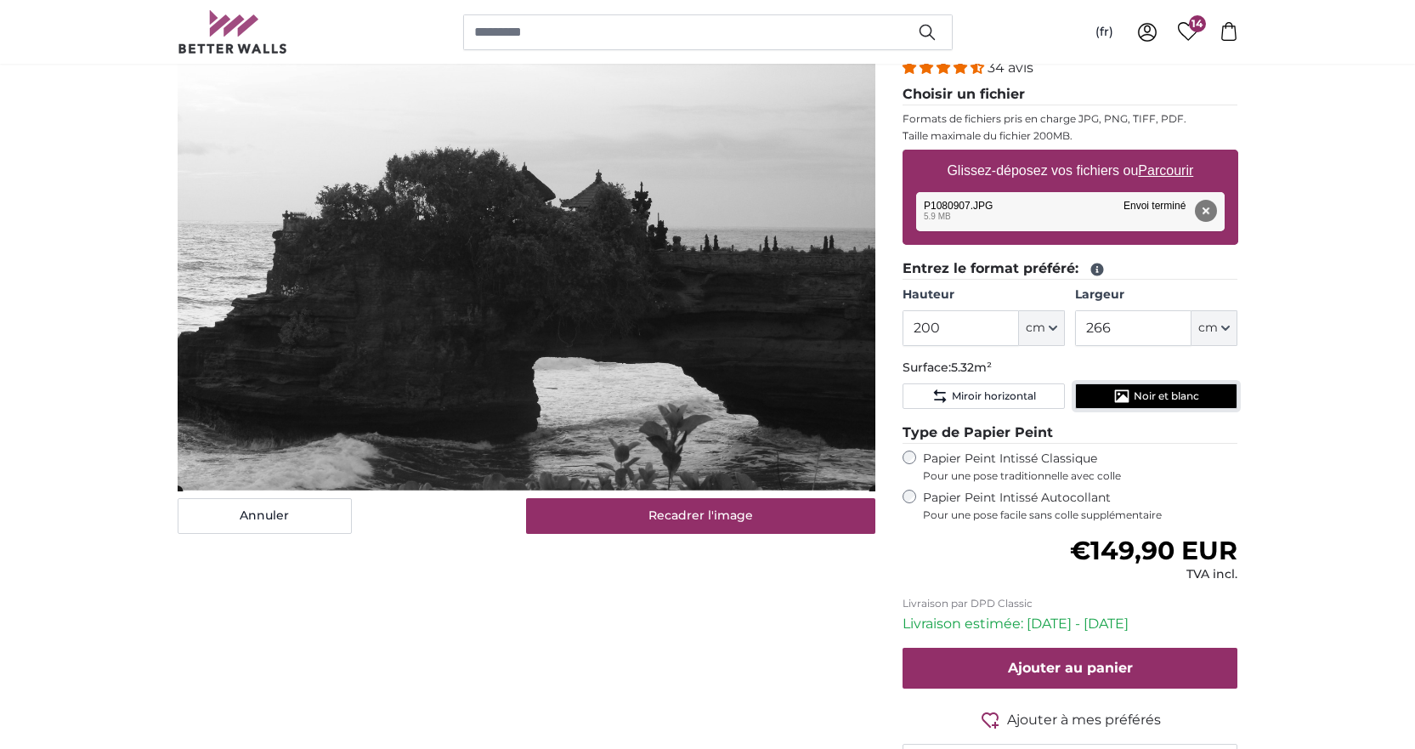 Image resolution: width=1415 pixels, height=749 pixels. Describe the element at coordinates (1153, 550) in the screenshot. I see `span: €149,90 EUR` at that location.